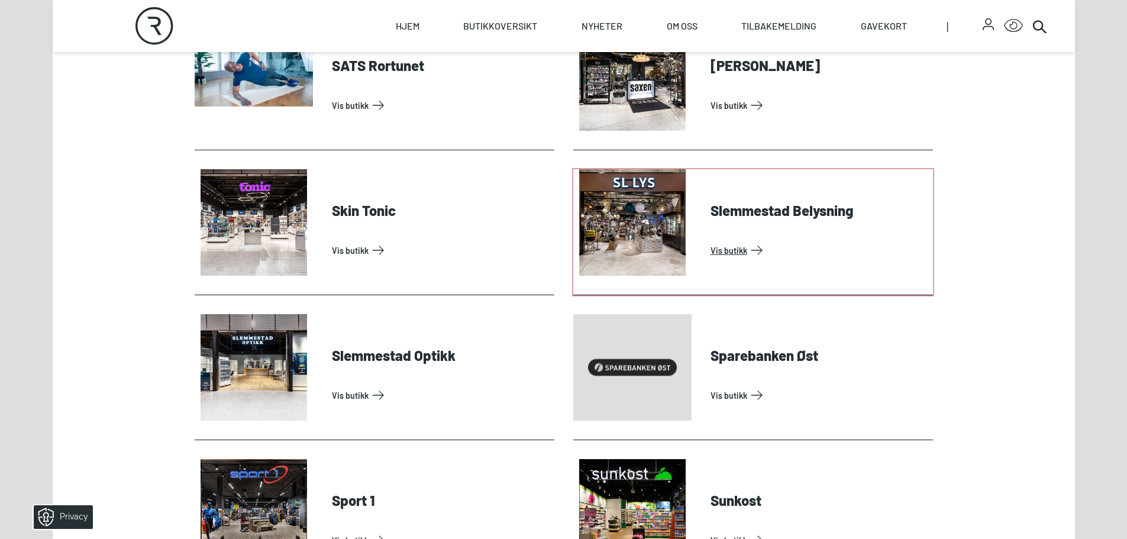 The width and height of the screenshot is (1127, 539). Describe the element at coordinates (441, 105) in the screenshot. I see `a: Vis Butikk: SATS Rortunet` at that location.